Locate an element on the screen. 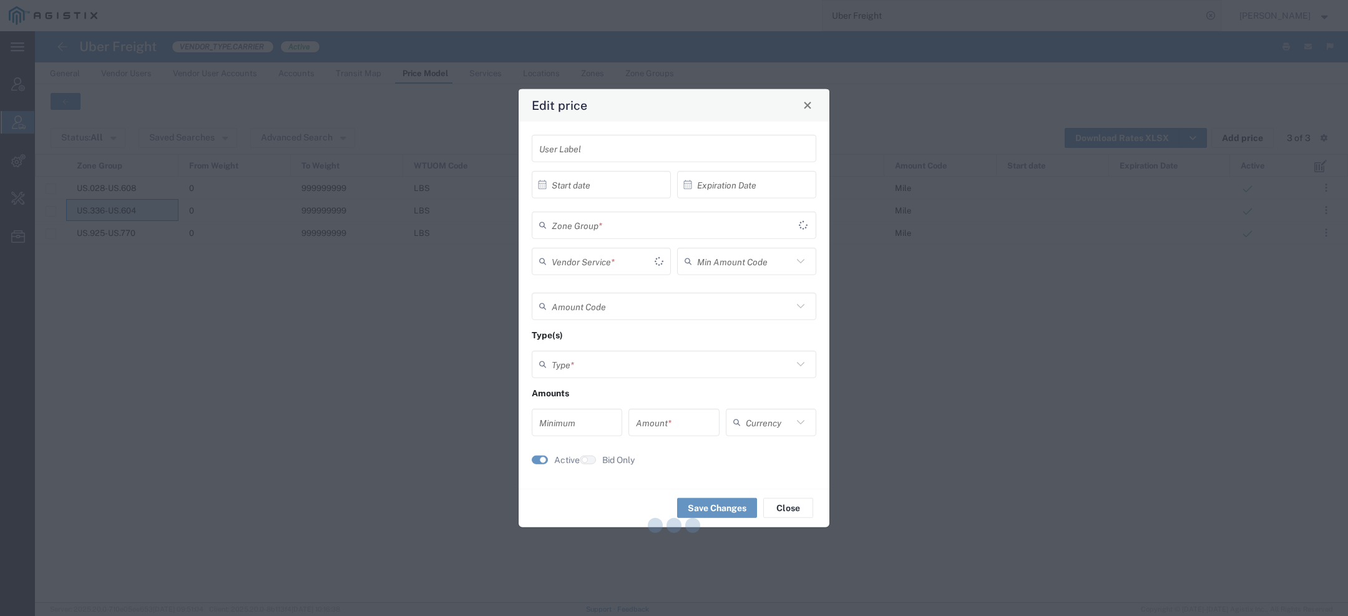 The width and height of the screenshot is (1348, 616). p: Type(s) is located at coordinates (674, 335).